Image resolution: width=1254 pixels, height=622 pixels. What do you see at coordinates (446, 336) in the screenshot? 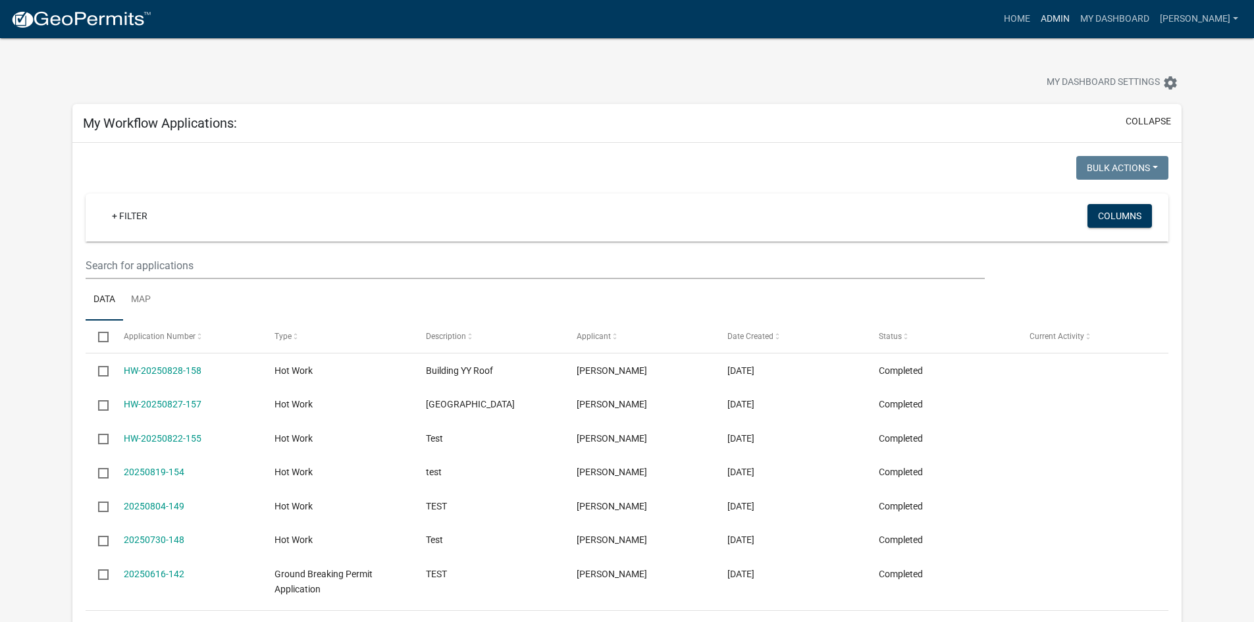
I see `span: Description` at bounding box center [446, 336].